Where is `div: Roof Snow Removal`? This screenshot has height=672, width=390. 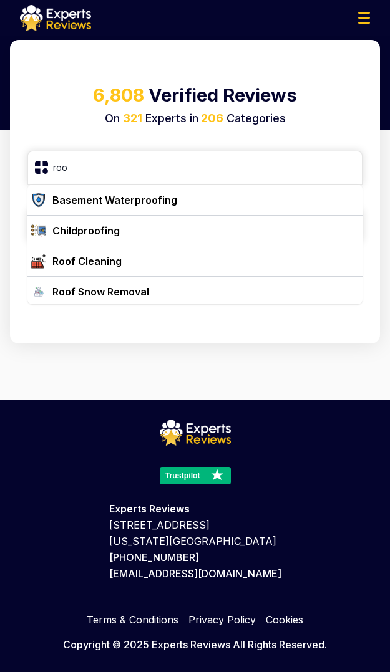
div: Roof Snow Removal is located at coordinates (100, 292).